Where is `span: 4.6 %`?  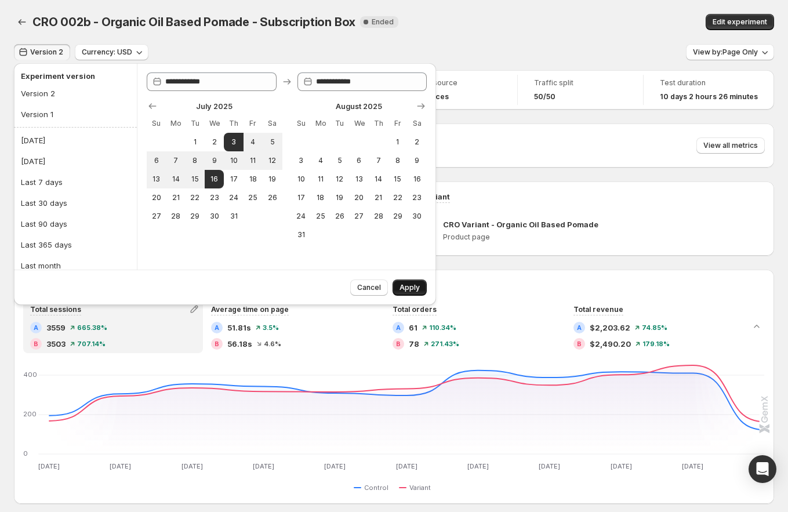
span: 4.6 % is located at coordinates (272, 344).